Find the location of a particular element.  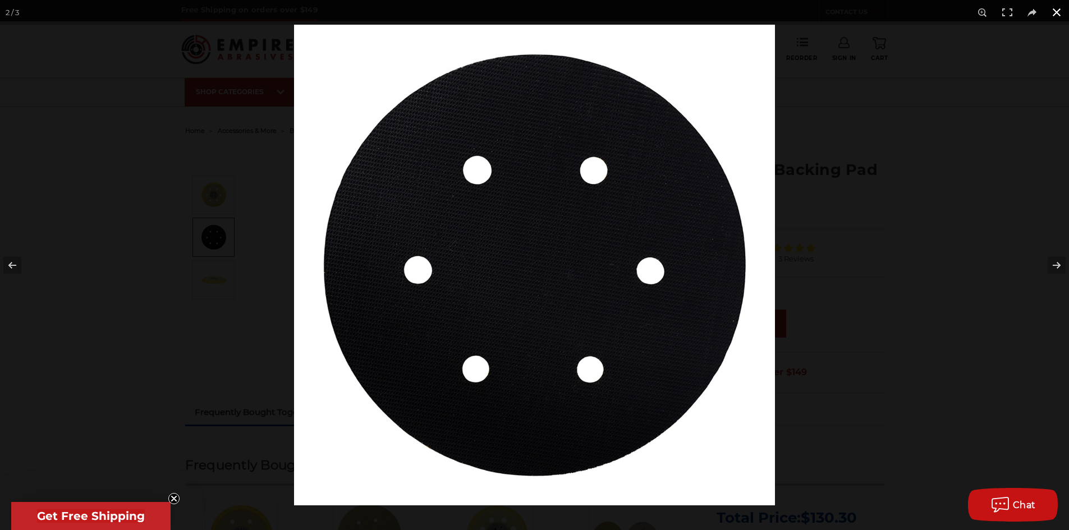

img: 532-DAHV.7__52543.1566841930.jpg is located at coordinates (534, 265).